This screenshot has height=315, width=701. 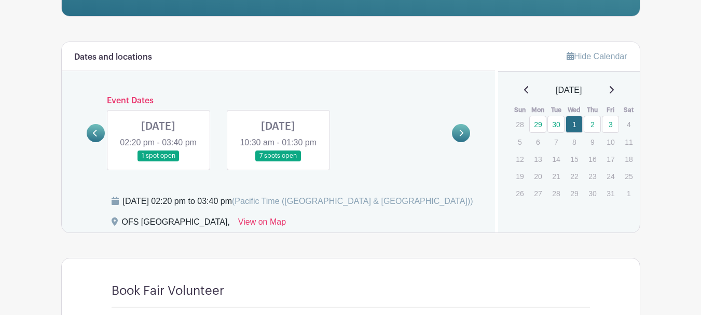 What do you see at coordinates (592, 176) in the screenshot?
I see `p: 23` at bounding box center [592, 176].